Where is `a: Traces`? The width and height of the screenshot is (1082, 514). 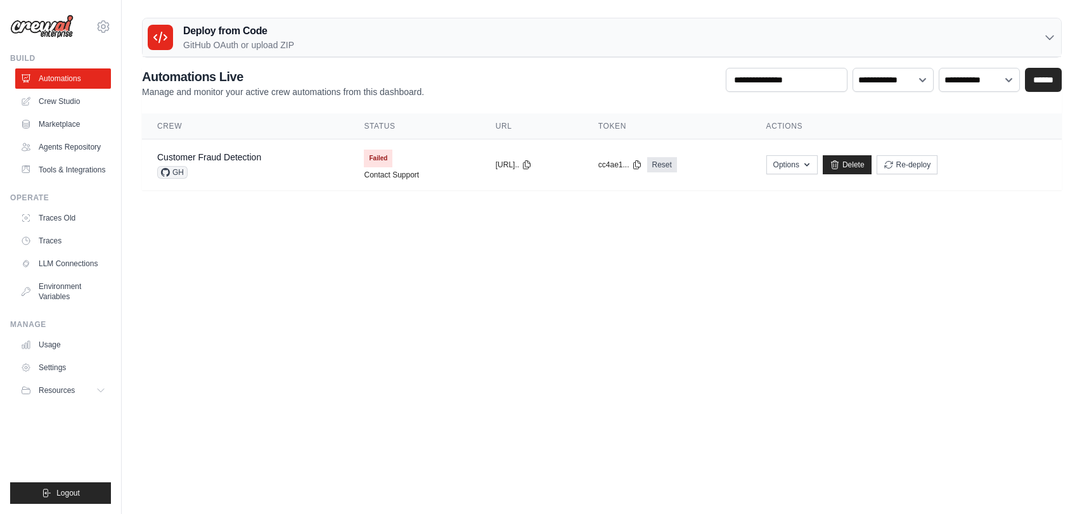 a: Traces is located at coordinates (63, 241).